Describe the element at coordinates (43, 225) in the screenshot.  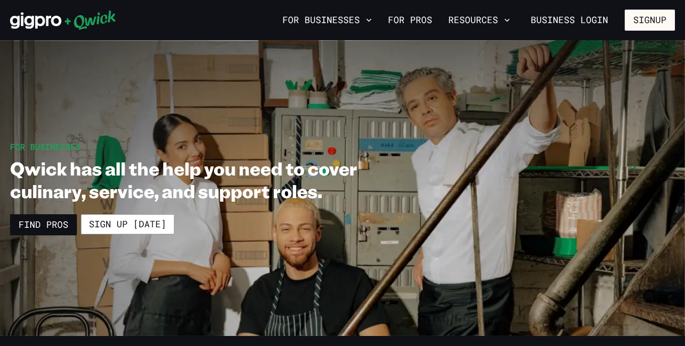
I see `a: Find Pros` at that location.